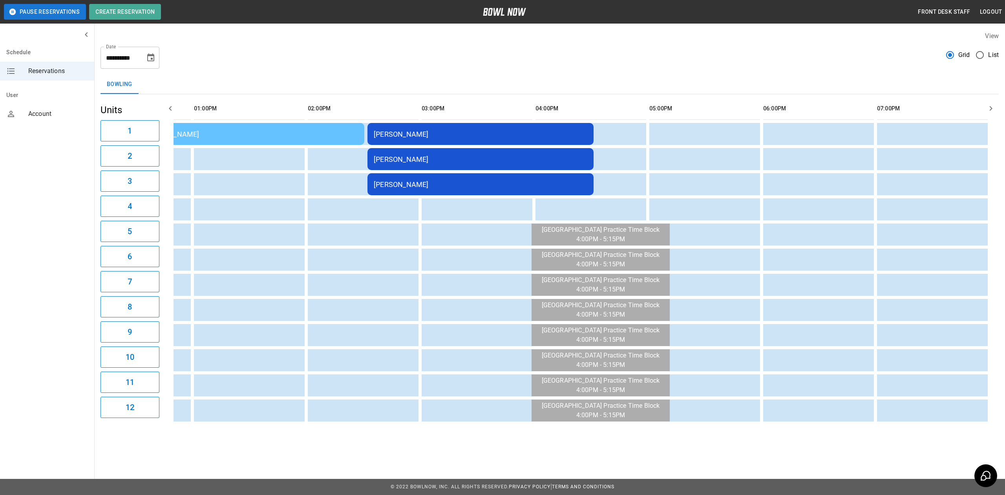 Image resolution: width=1005 pixels, height=495 pixels. Describe the element at coordinates (130, 382) in the screenshot. I see `button: 11` at that location.